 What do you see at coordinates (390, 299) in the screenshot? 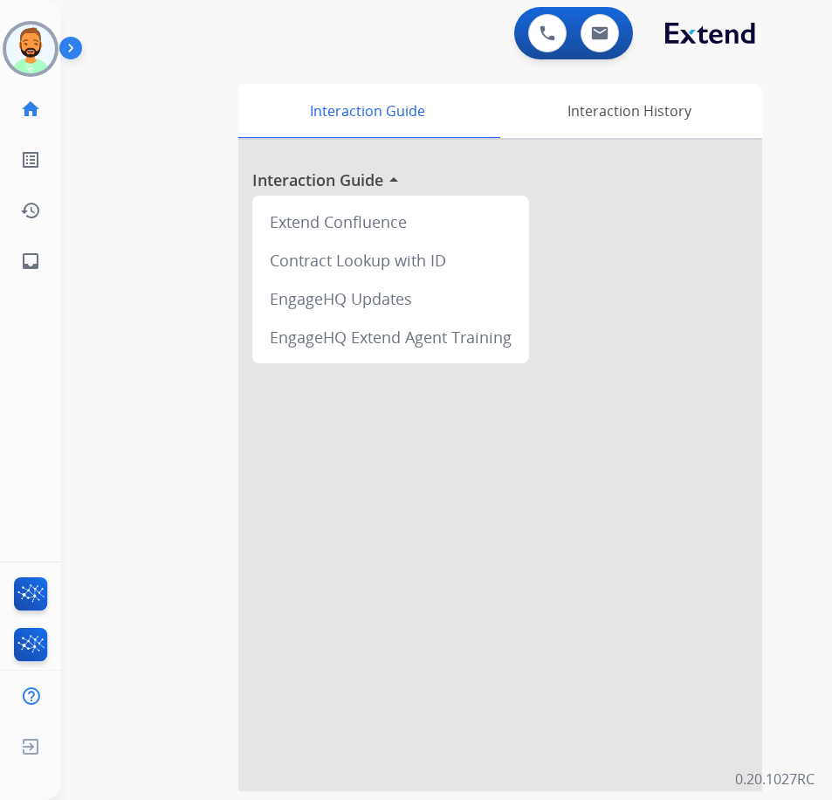
I see `div: EngageHQ Updates` at bounding box center [390, 299].